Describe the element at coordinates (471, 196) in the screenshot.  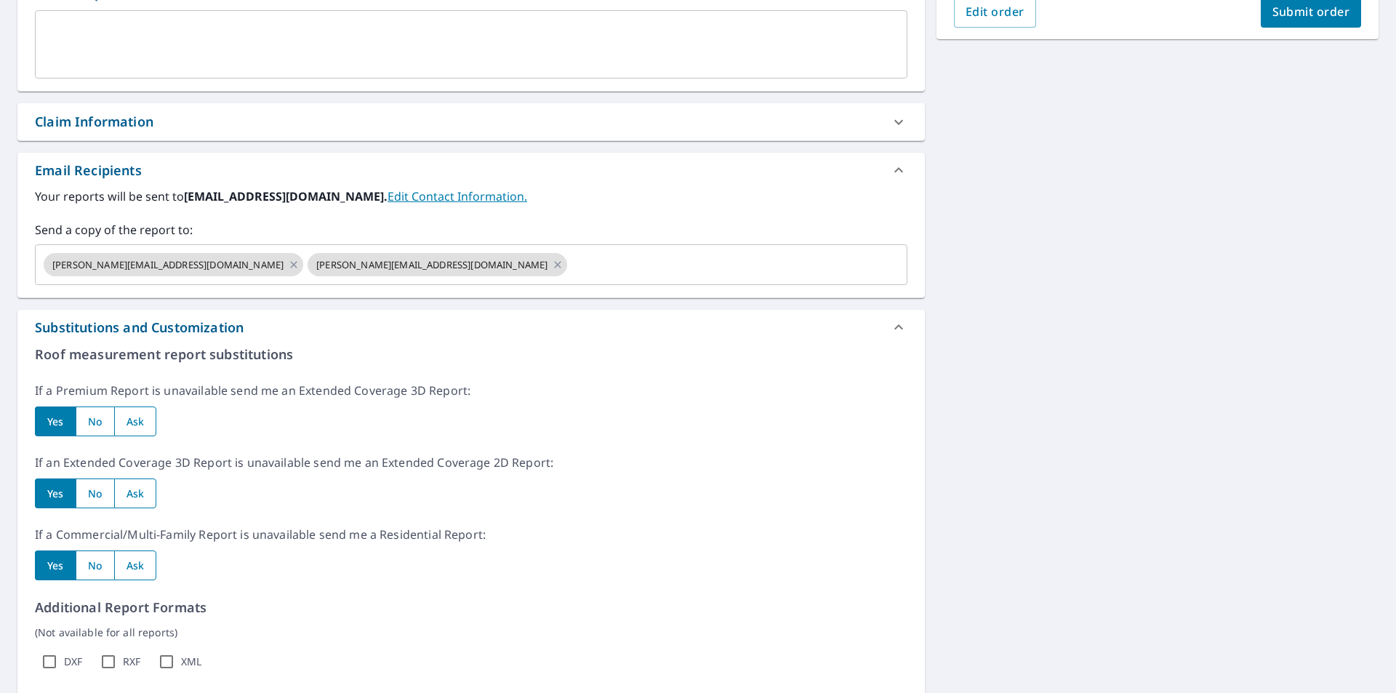
I see `label: Your reports will be sent to` at that location.